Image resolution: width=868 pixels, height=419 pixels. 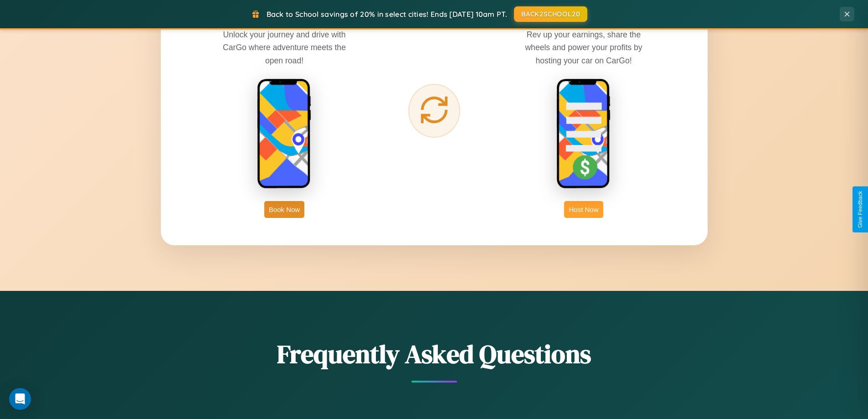 I want to click on button: Book Now, so click(x=284, y=209).